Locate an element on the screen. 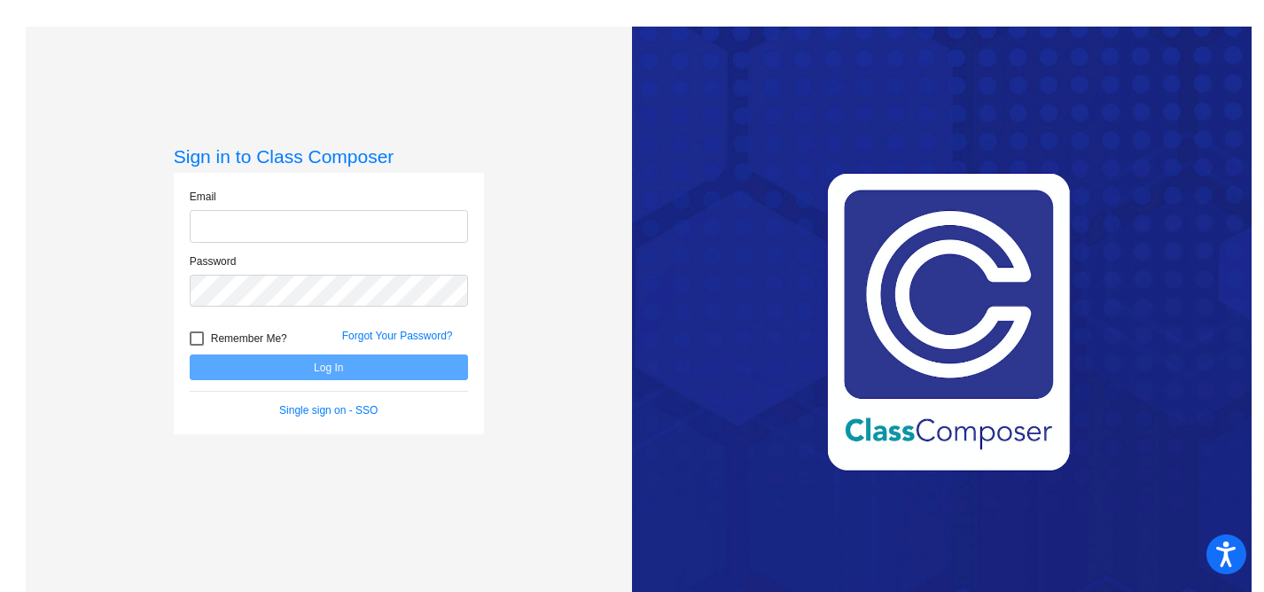  label: Email is located at coordinates (203, 197).